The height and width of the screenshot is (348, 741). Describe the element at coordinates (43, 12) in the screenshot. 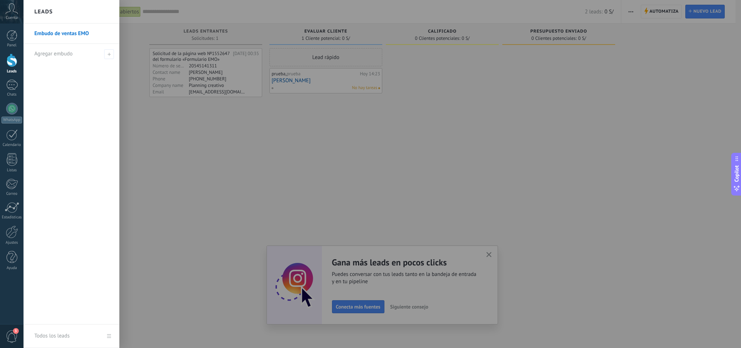

I see `h2: Leads` at that location.